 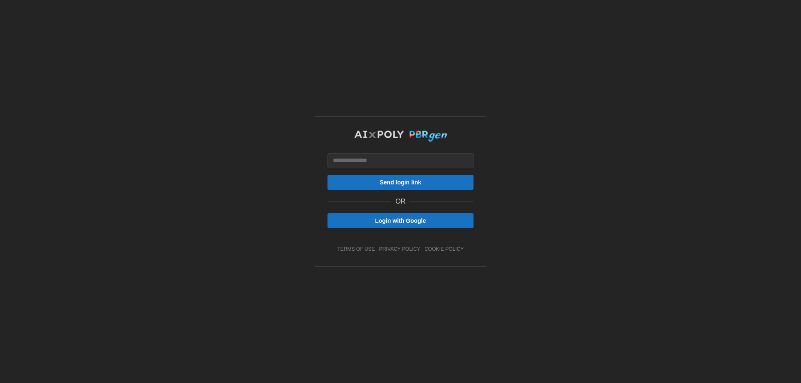 I want to click on a: privacy policy, so click(x=400, y=249).